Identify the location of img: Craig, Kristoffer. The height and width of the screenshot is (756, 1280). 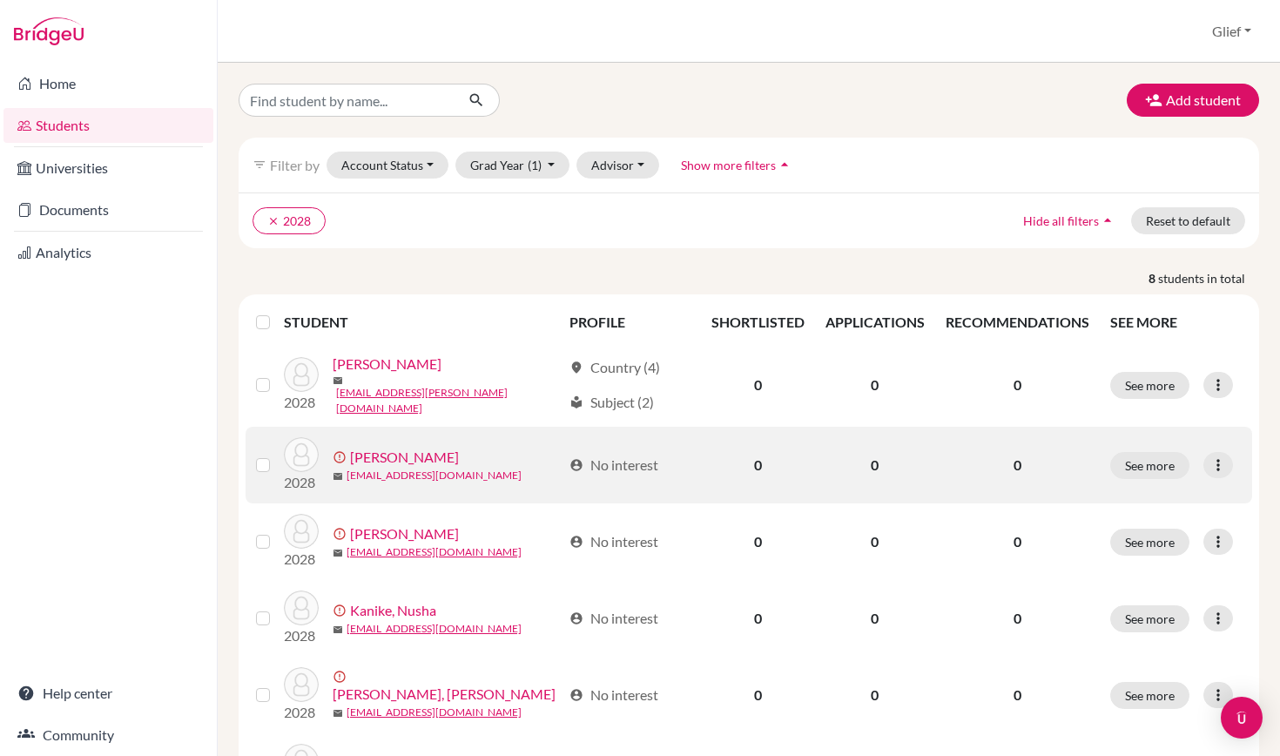
(301, 374).